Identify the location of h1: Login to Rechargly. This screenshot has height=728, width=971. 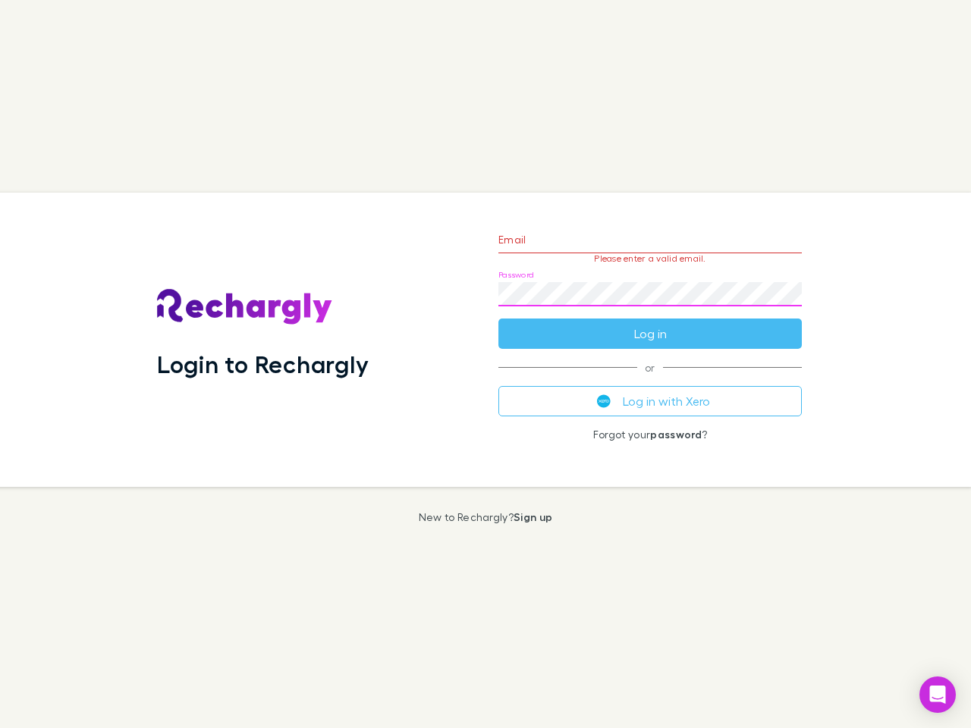
(262, 364).